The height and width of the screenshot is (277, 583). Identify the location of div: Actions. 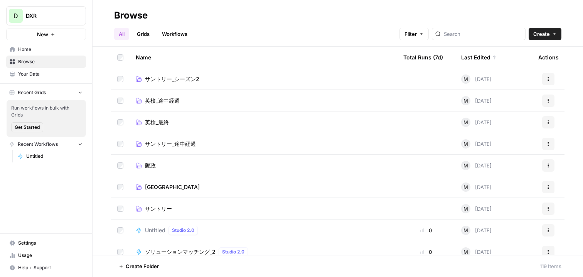
(549, 57).